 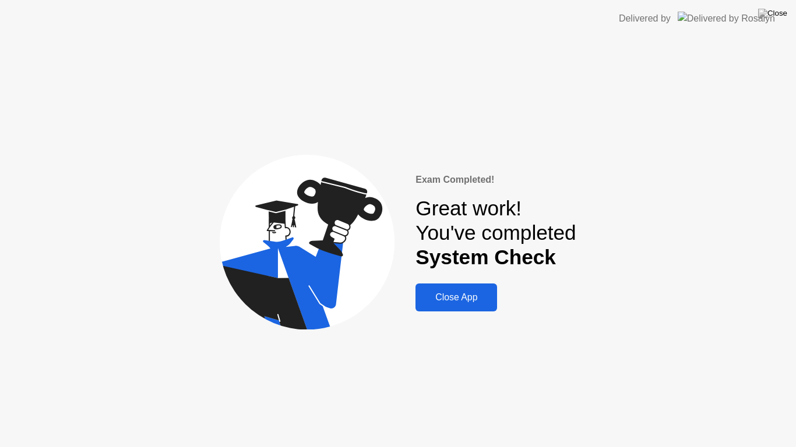 I want to click on button: Close App, so click(x=456, y=298).